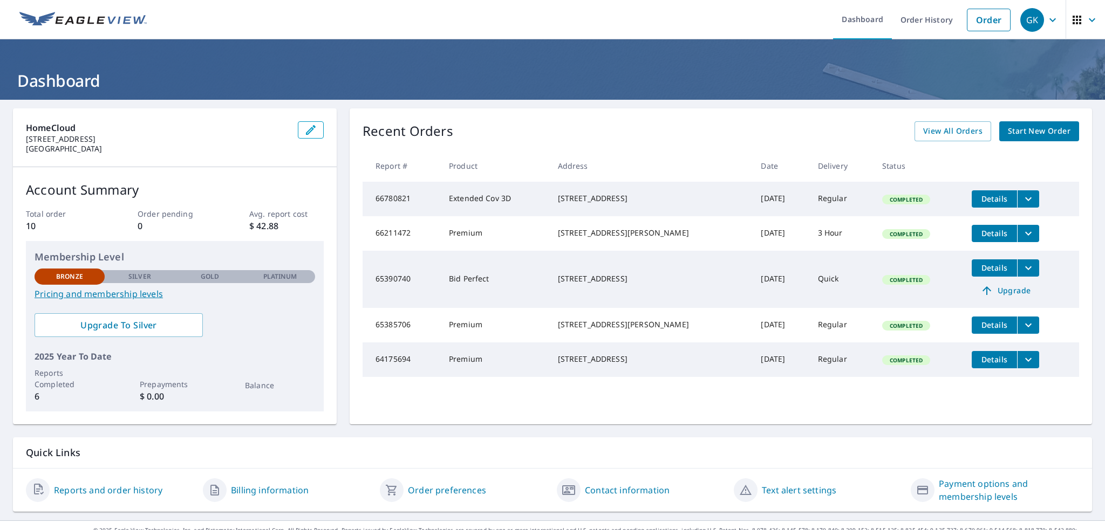  What do you see at coordinates (401, 199) in the screenshot?
I see `td: 66780821` at bounding box center [401, 199].